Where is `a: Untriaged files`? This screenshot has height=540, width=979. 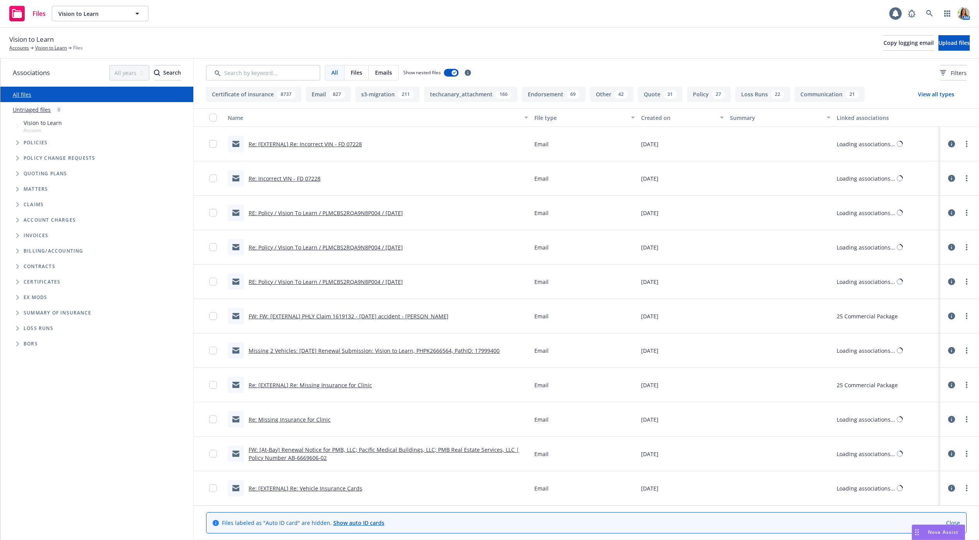
a: Untriaged files is located at coordinates (32, 109).